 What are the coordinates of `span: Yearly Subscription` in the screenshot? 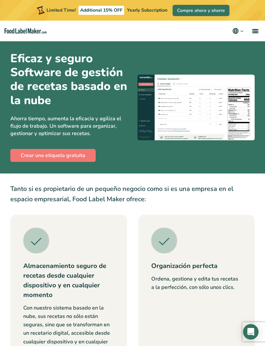 It's located at (147, 10).